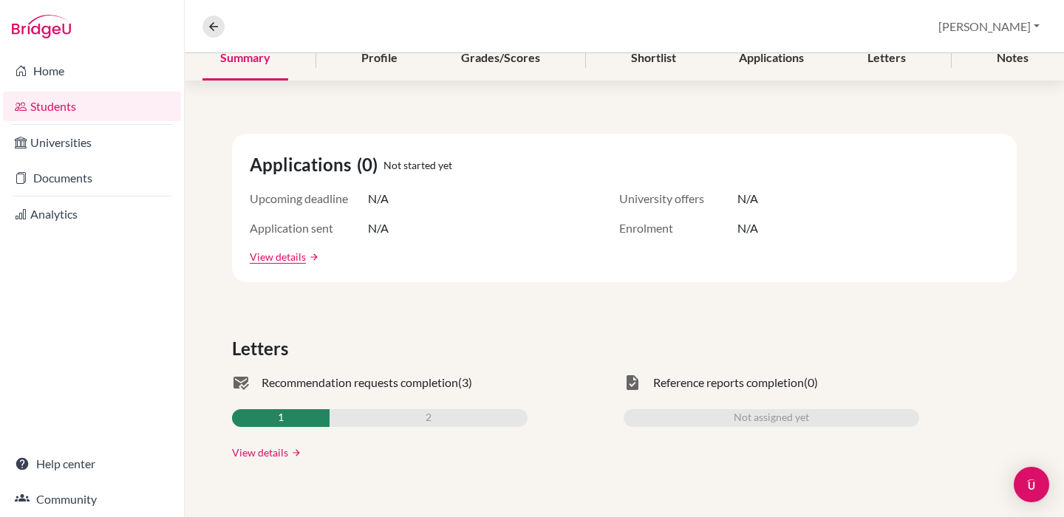 The image size is (1064, 517). I want to click on a: Help center, so click(92, 464).